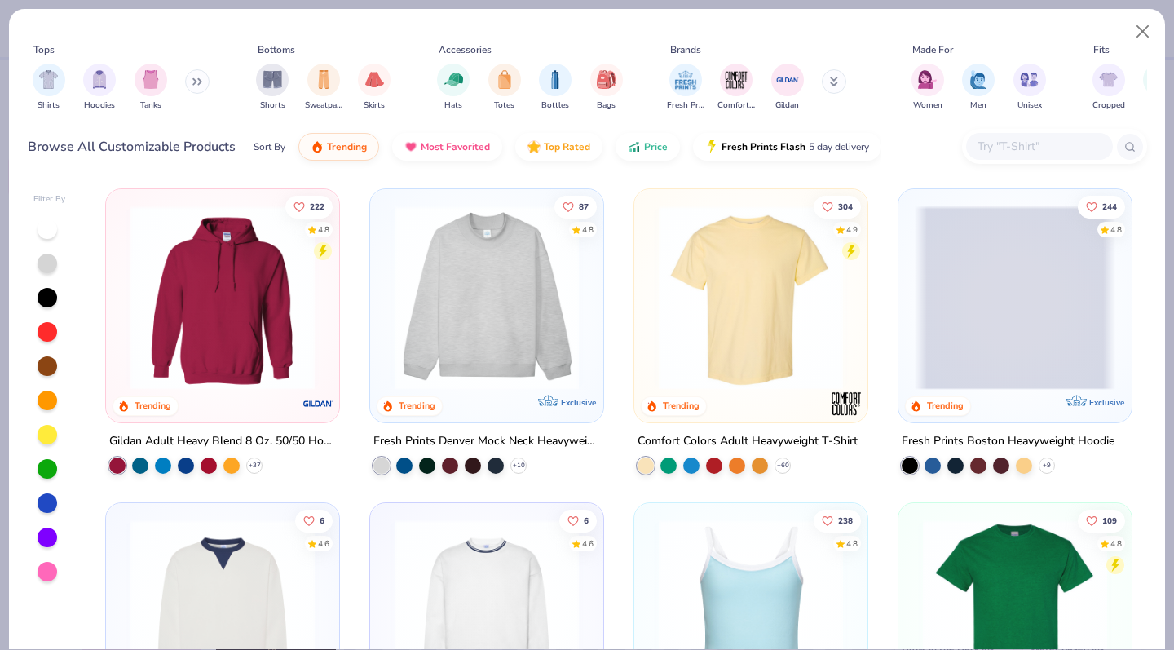 Image resolution: width=1174 pixels, height=650 pixels. I want to click on button: Price, so click(648, 147).